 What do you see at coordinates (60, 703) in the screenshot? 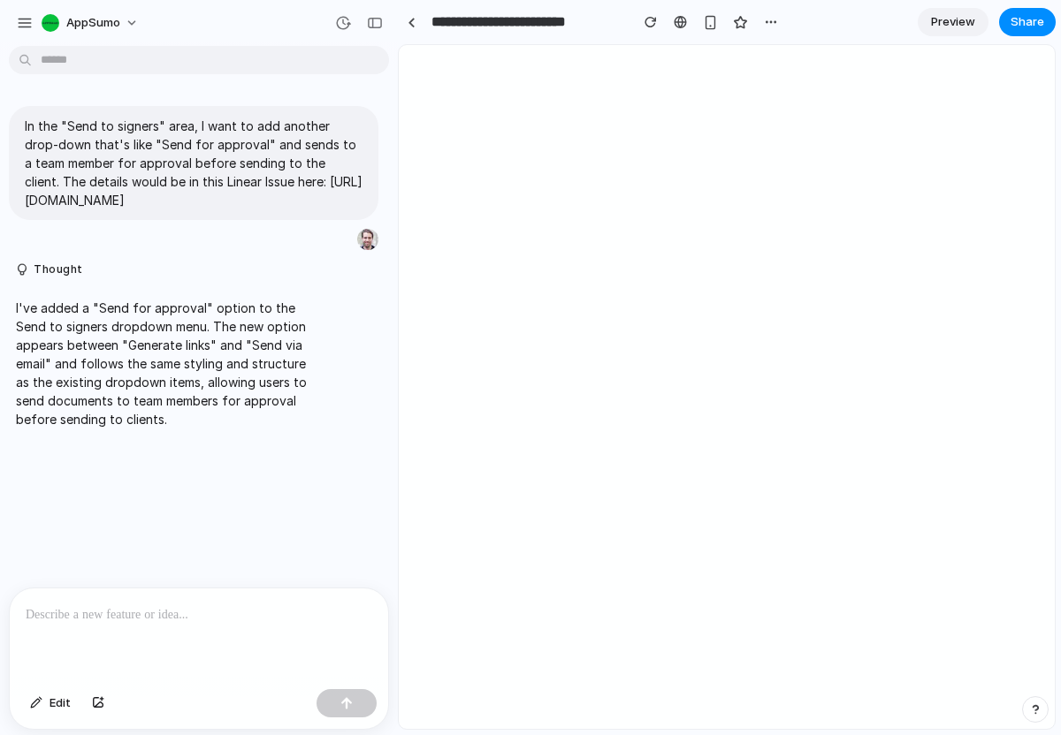
I see `span: Edit` at bounding box center [60, 703].